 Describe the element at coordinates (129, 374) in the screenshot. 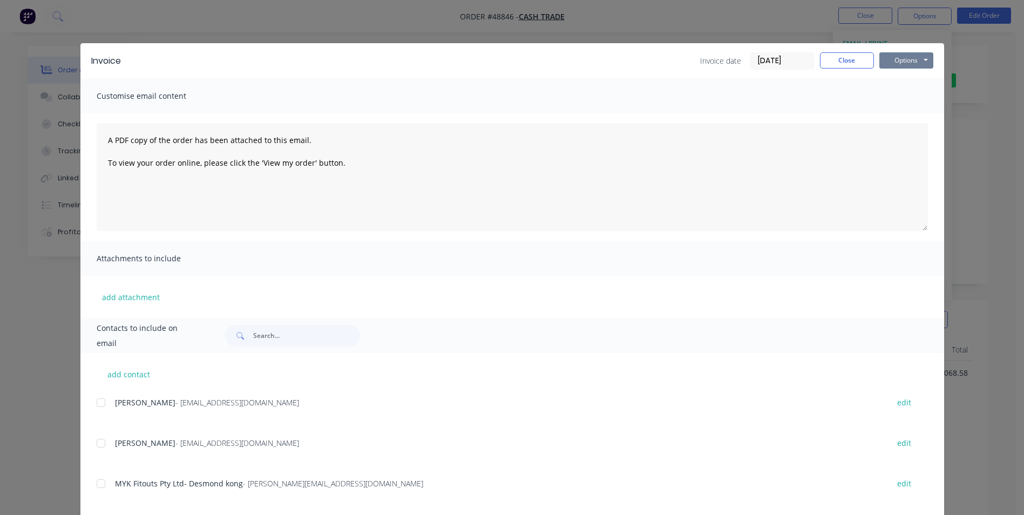

I see `button: add contact` at that location.